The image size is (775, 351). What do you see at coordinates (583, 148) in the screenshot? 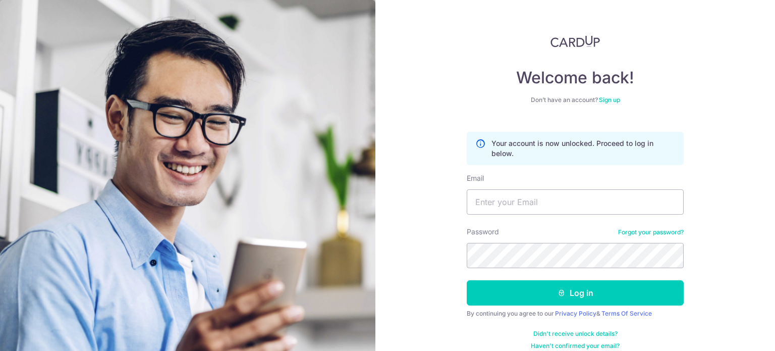
I see `p: Your account is now unlocked. Proceed to log in below.` at bounding box center [583, 148].